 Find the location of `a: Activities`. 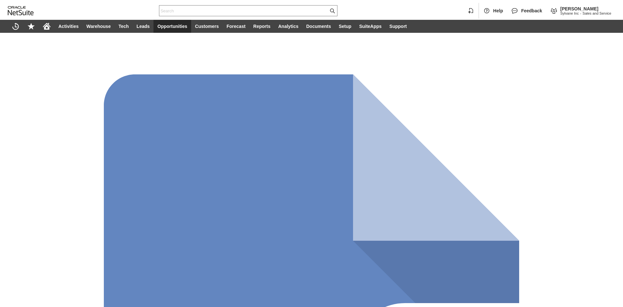

a: Activities is located at coordinates (69, 26).